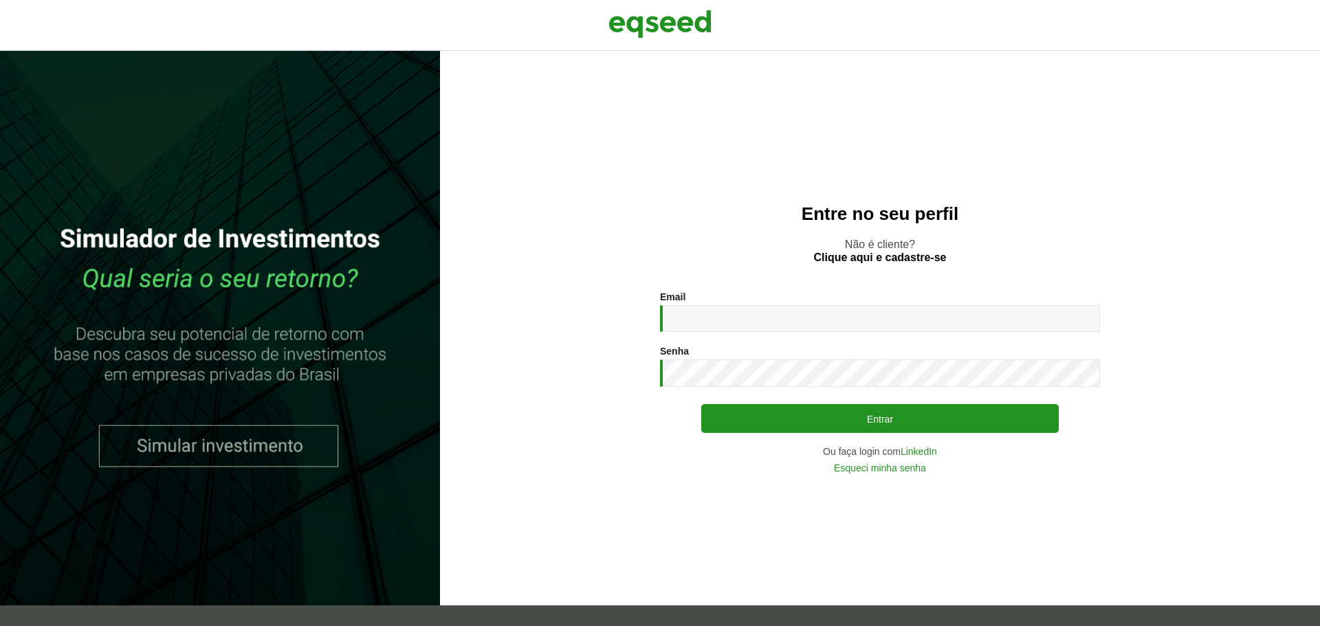 The width and height of the screenshot is (1320, 626). What do you see at coordinates (660, 24) in the screenshot?
I see `img: EqSeed Logo` at bounding box center [660, 24].